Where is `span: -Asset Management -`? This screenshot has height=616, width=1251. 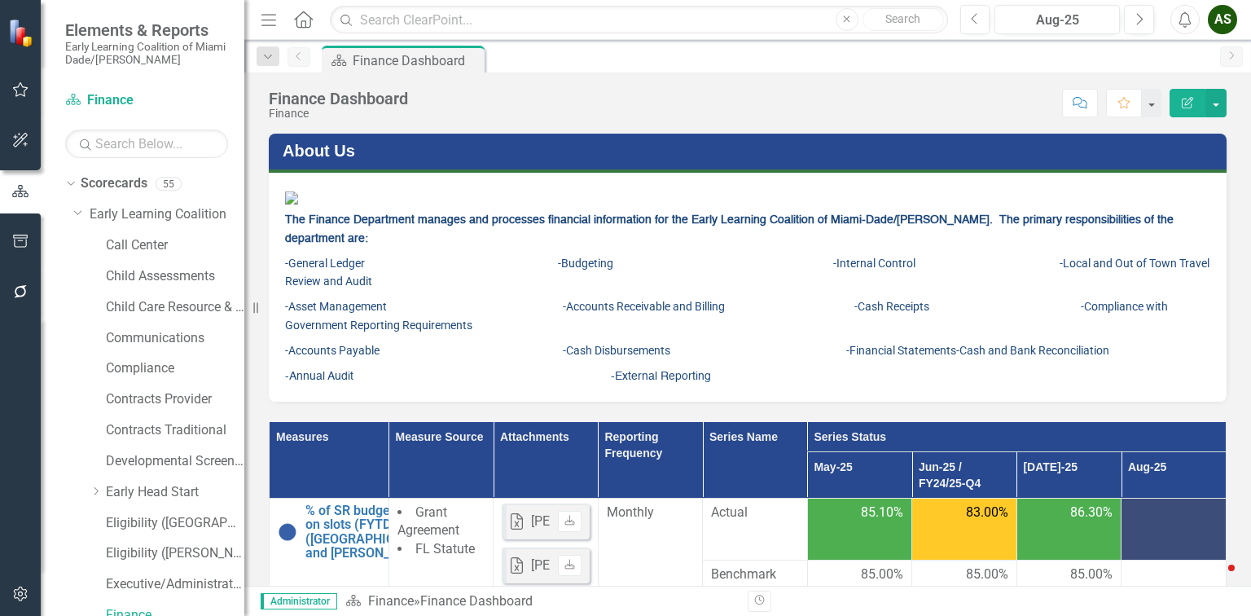
span: -Asset Management - is located at coordinates (726, 315).